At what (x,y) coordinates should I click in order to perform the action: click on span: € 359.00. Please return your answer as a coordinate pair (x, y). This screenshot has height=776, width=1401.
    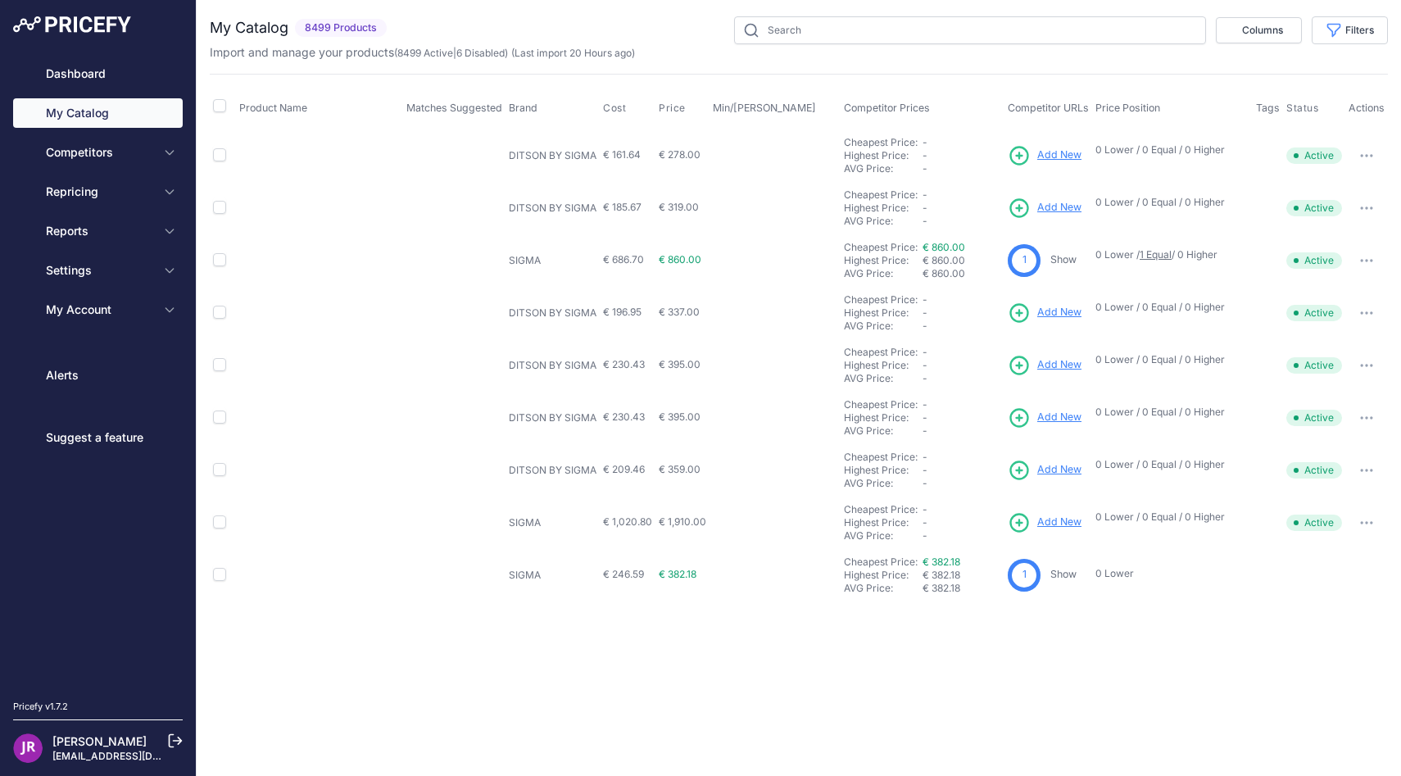
    Looking at the image, I should click on (679, 469).